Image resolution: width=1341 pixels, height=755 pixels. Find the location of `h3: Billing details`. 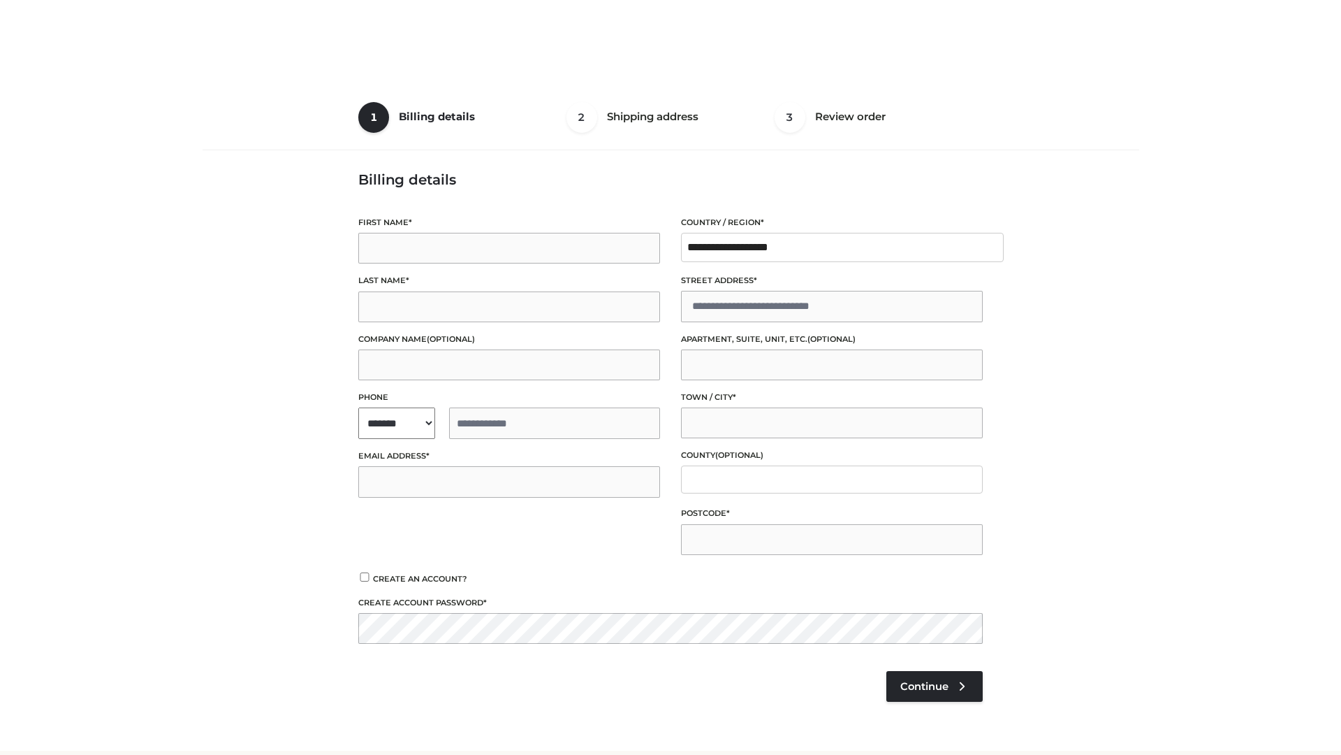

h3: Billing details is located at coordinates (671, 180).